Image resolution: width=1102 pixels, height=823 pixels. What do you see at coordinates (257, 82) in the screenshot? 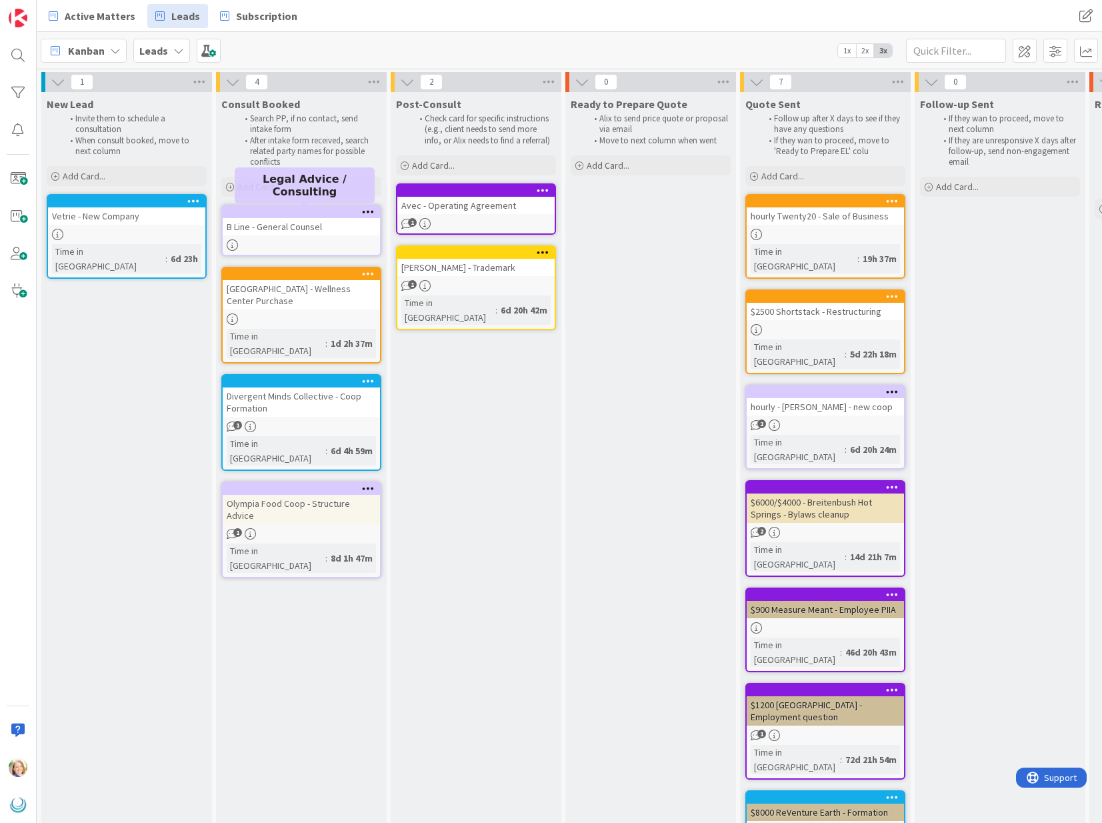
I see `span: 4` at bounding box center [257, 82].